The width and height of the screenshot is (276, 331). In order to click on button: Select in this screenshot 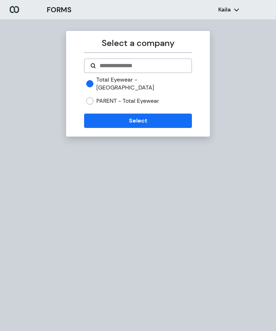, I will do `click(138, 121)`.